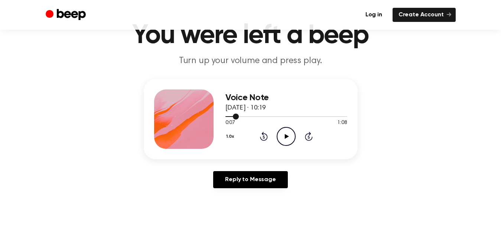 The width and height of the screenshot is (501, 232). What do you see at coordinates (231, 137) in the screenshot?
I see `button: 1.0x` at bounding box center [231, 137].